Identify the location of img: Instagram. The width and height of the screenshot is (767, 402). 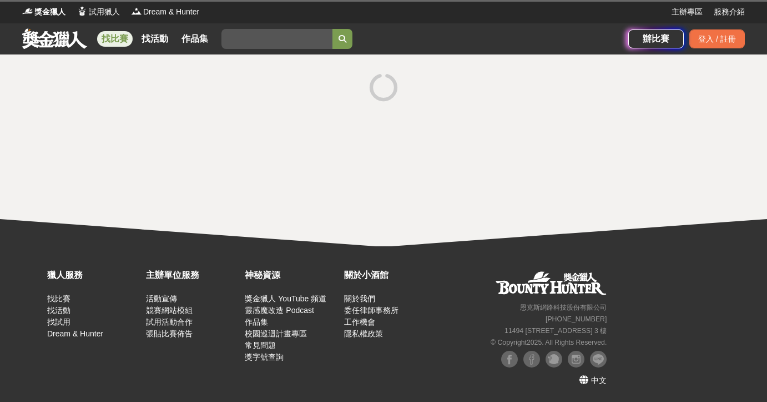
(576, 359).